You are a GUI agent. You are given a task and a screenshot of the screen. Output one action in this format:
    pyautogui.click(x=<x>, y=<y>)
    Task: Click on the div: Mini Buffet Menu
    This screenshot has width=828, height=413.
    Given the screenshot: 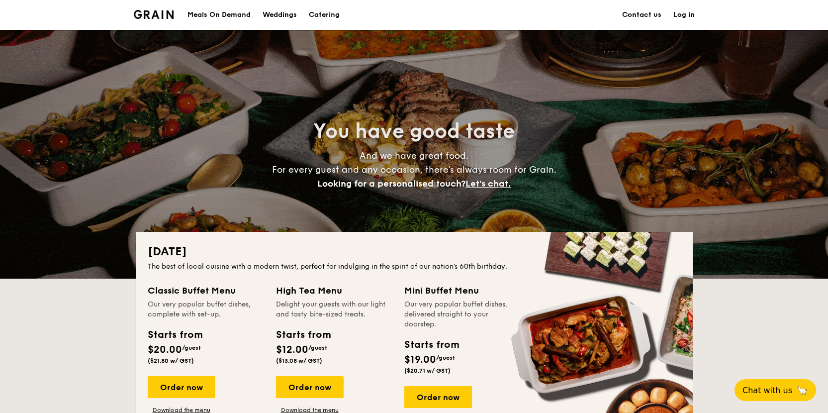 What is the action you would take?
    pyautogui.click(x=462, y=290)
    